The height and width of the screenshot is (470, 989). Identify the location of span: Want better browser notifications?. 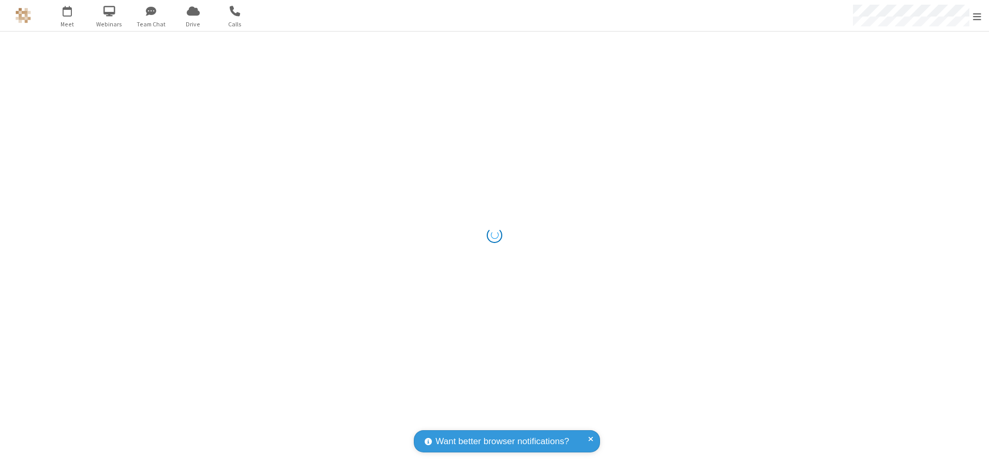
(502, 442).